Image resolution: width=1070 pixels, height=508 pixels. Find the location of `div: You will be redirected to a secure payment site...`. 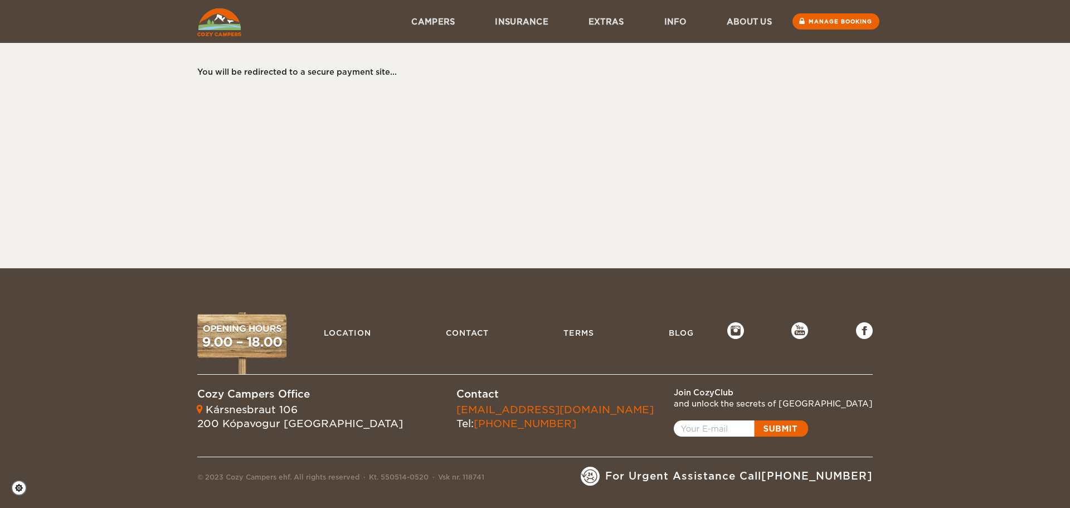

div: You will be redirected to a secure payment site... is located at coordinates (529, 72).